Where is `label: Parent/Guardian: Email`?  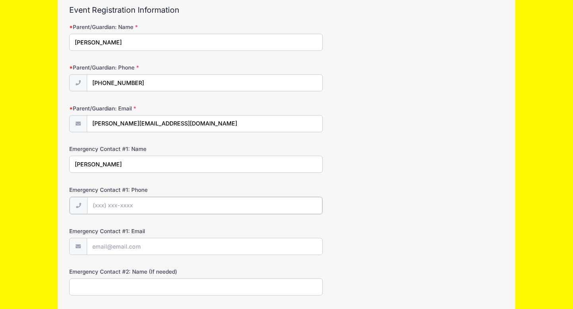 label: Parent/Guardian: Email is located at coordinates (142, 109).